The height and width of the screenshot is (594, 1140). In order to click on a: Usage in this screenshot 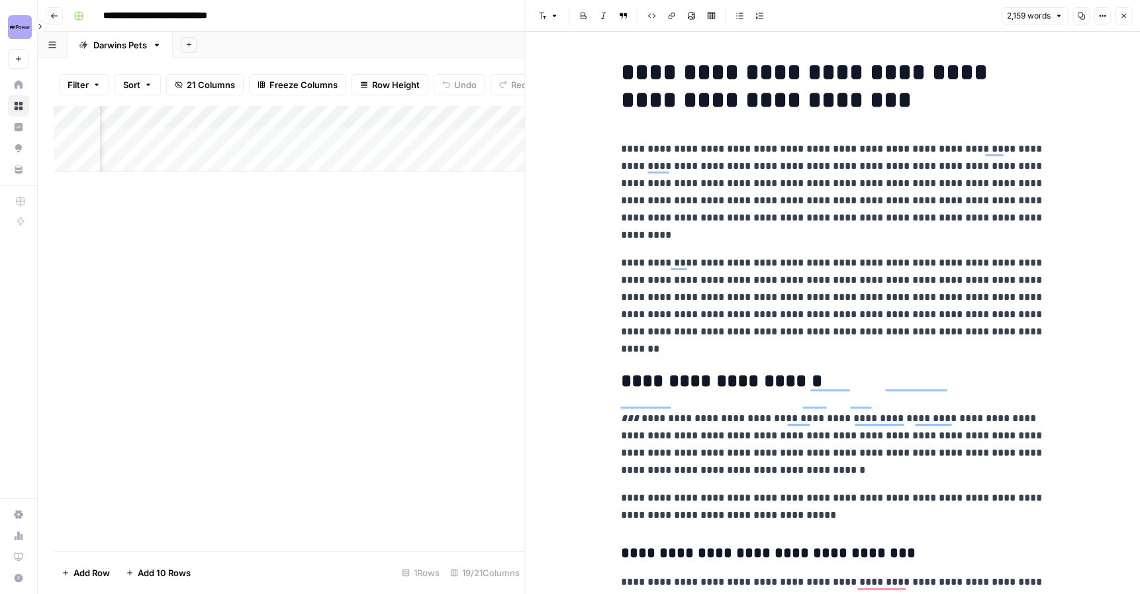, I will do `click(19, 536)`.